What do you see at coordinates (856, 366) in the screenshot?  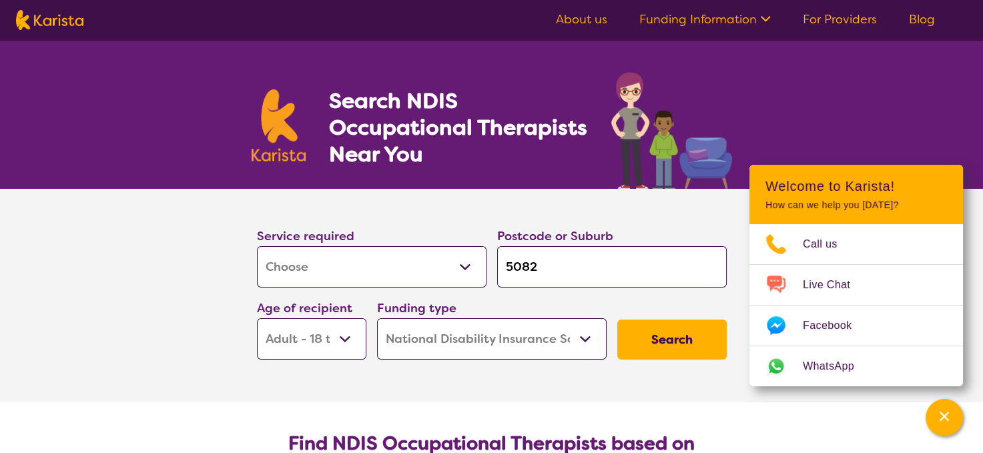 I see `a: Web link opens in a new tab.` at bounding box center [856, 366].